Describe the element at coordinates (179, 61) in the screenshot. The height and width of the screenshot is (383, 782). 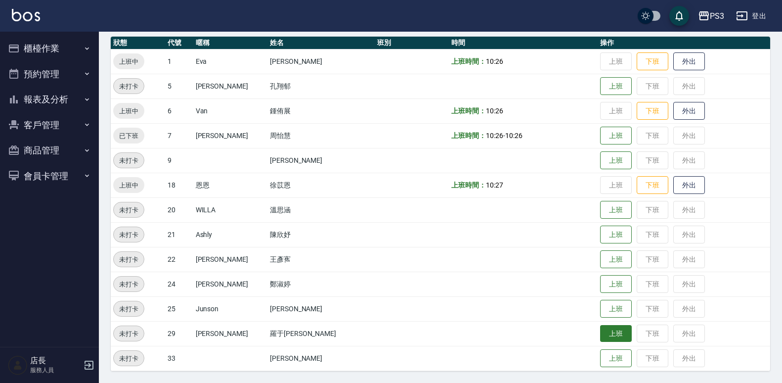
I see `td: 1` at that location.